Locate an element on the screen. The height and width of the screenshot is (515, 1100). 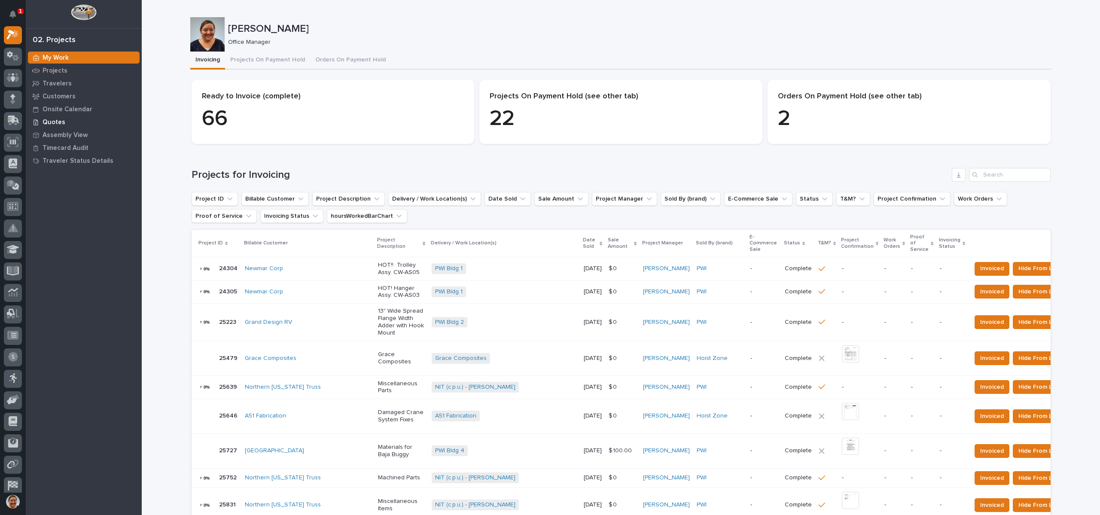
button: Sold By (brand) is located at coordinates (691, 199).